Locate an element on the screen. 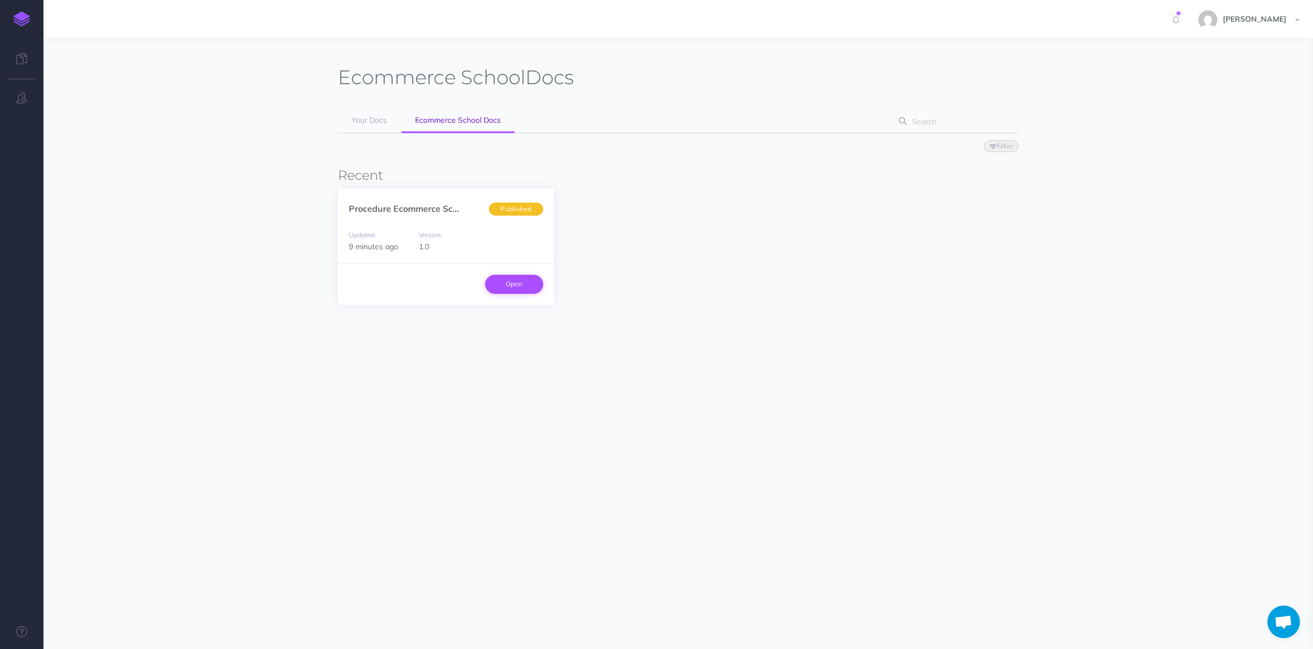 This screenshot has width=1313, height=649. span: Your Docs is located at coordinates (369, 120).